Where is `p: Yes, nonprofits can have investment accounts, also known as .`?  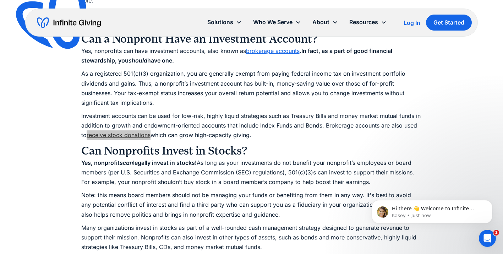 p: Yes, nonprofits can have investment accounts, also known as . is located at coordinates (252, 56).